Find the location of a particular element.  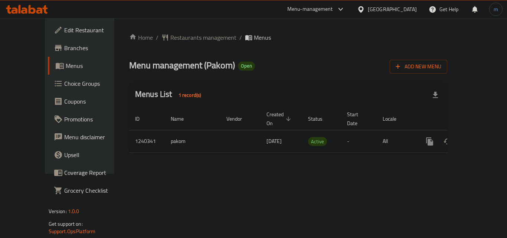

a: Menu disclaimer is located at coordinates (89, 137).